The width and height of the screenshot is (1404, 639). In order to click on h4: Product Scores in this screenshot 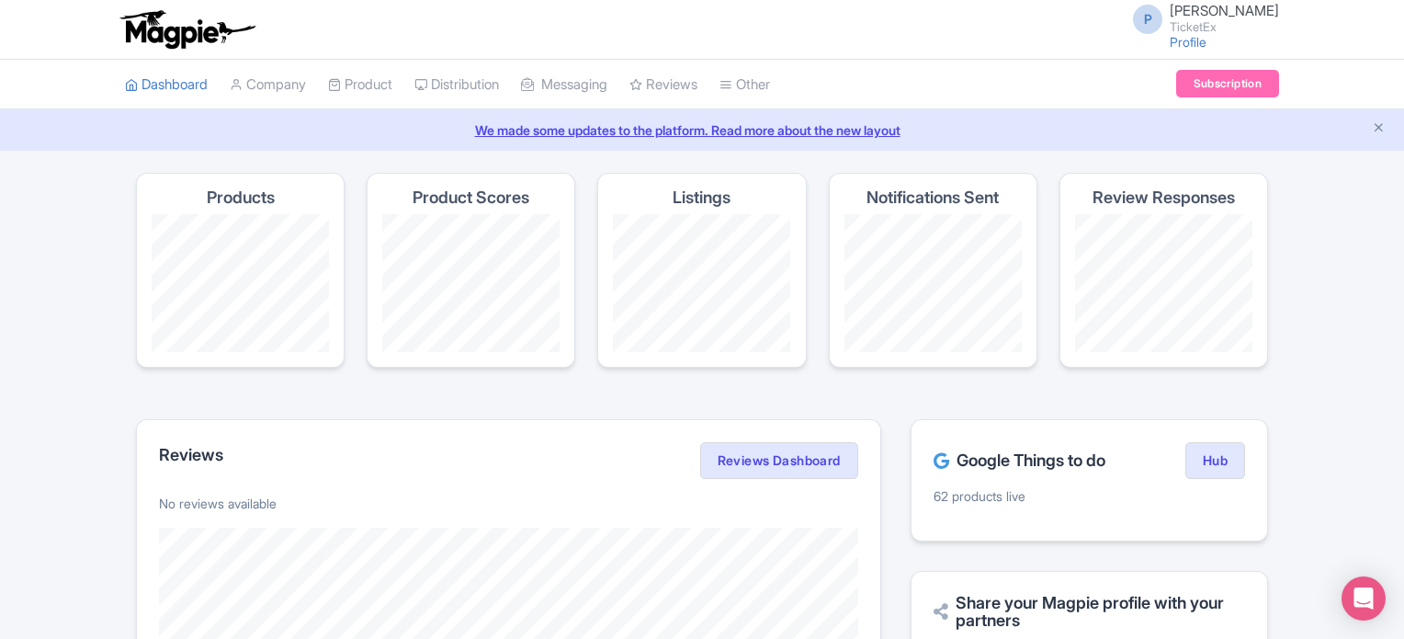, I will do `click(471, 198)`.